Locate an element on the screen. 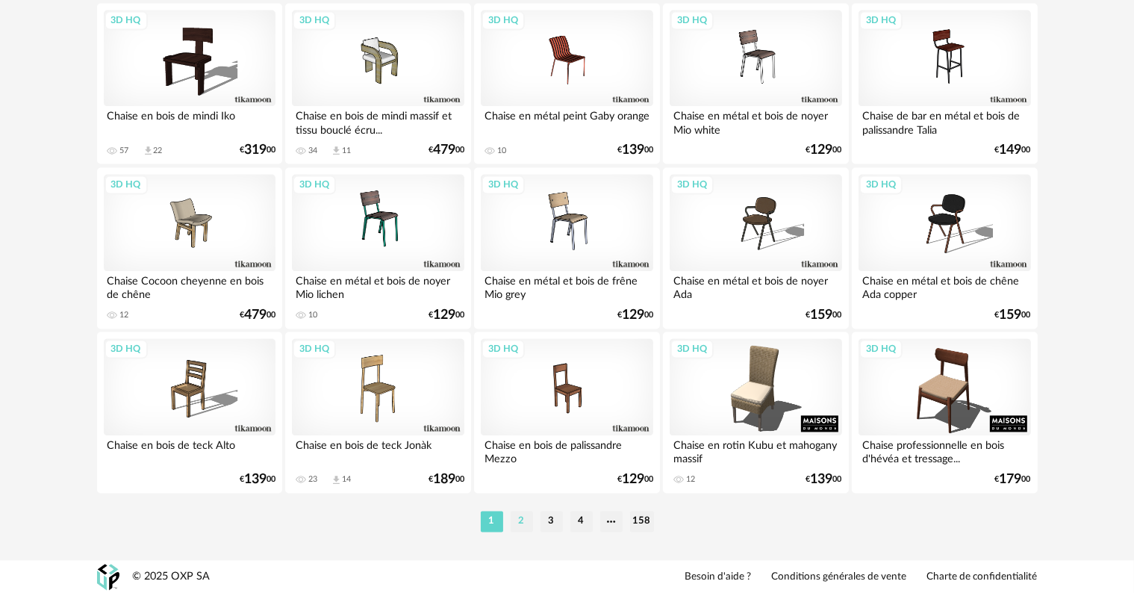  div: Chaise Cocoon cheyenne en bois de chêne is located at coordinates (190, 286).